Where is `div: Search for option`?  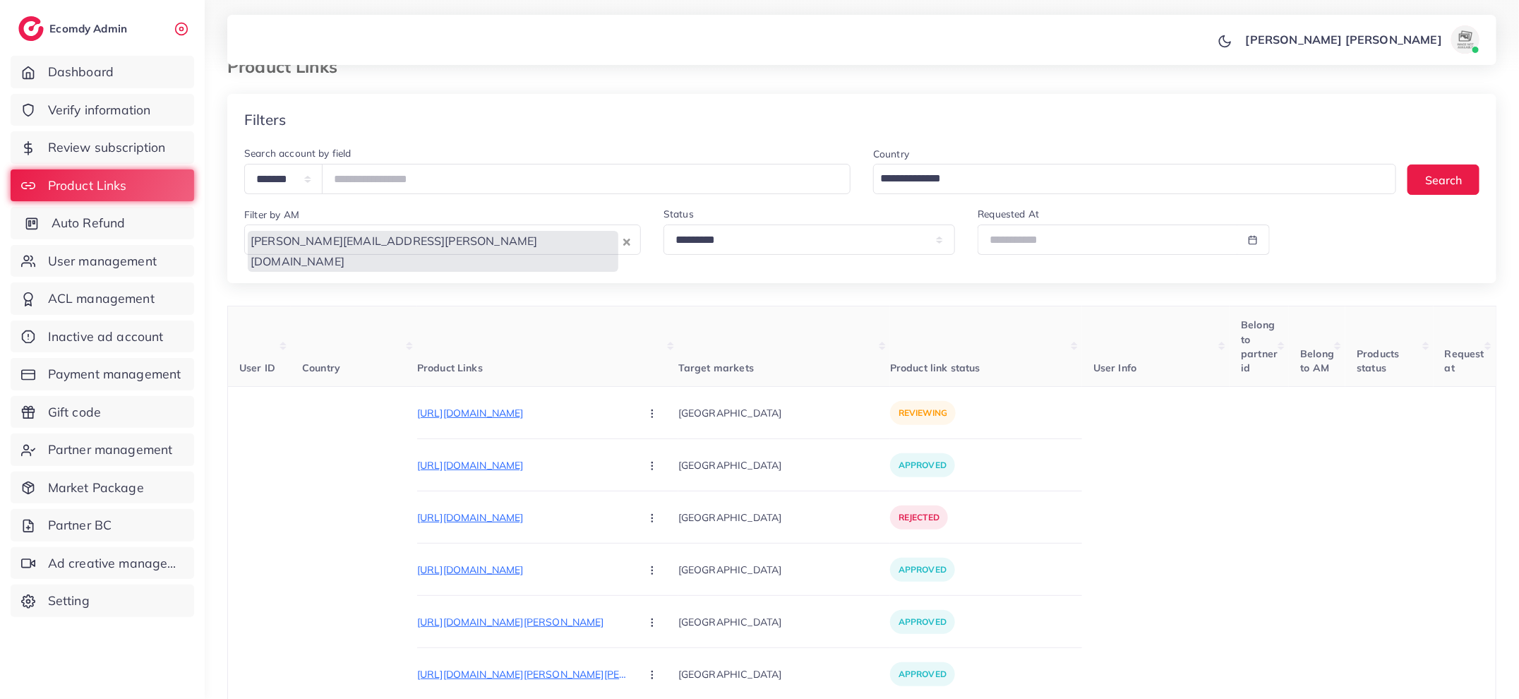
div: Search for option is located at coordinates (1134, 179).